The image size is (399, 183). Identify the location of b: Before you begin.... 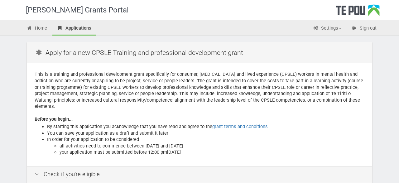
(54, 119).